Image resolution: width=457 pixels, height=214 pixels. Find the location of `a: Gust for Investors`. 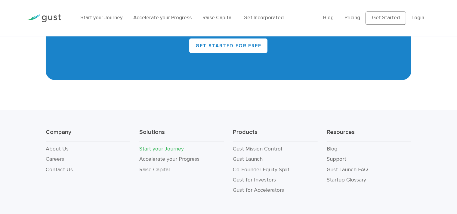

a: Gust for Investors is located at coordinates (254, 179).